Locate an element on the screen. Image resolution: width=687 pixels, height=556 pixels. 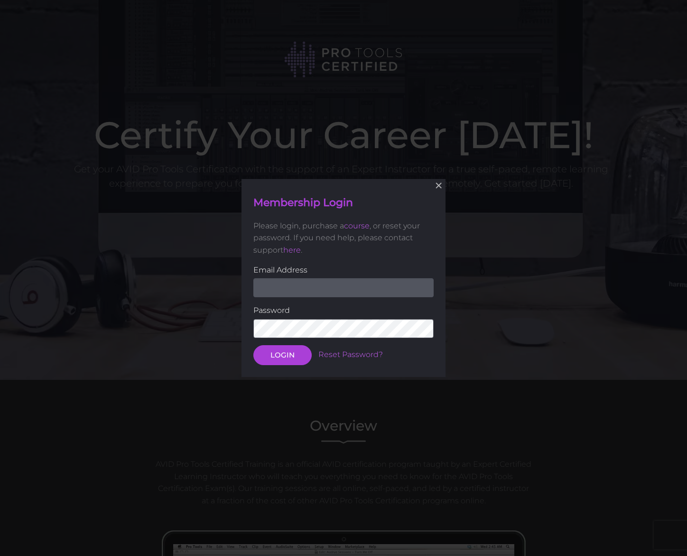
label: Email Address is located at coordinates (344, 270).